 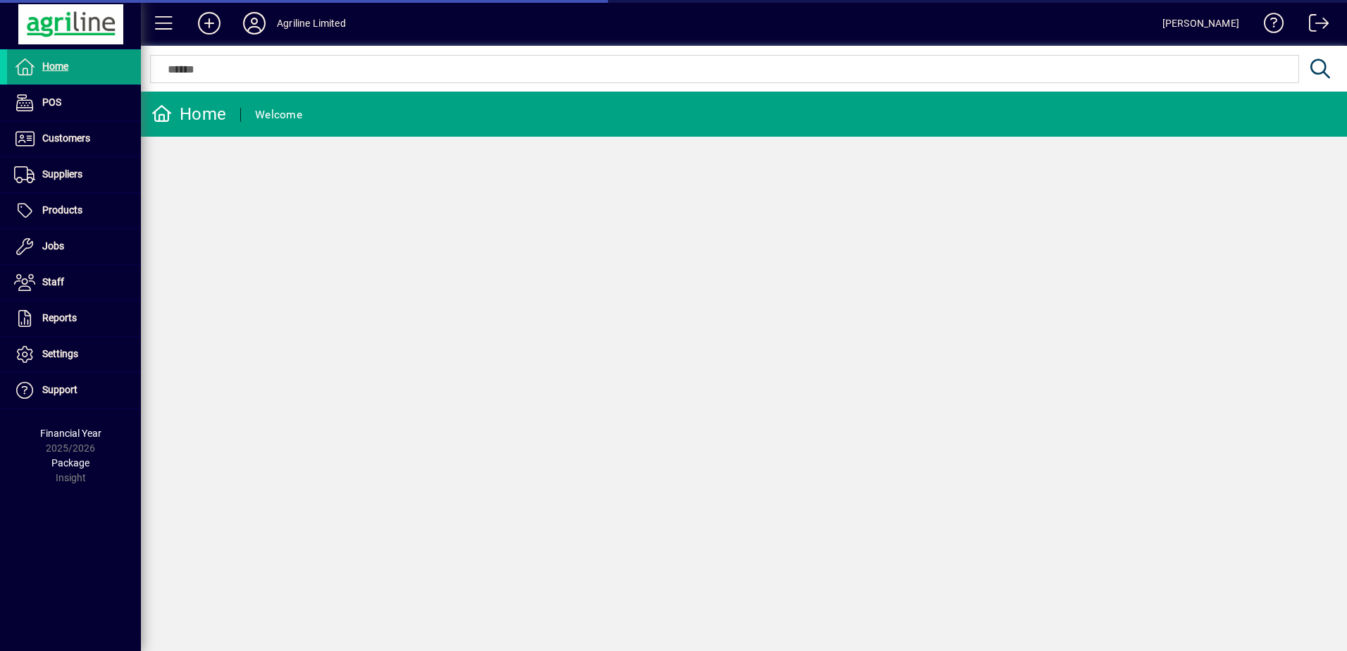 What do you see at coordinates (74, 139) in the screenshot?
I see `a: Customers` at bounding box center [74, 139].